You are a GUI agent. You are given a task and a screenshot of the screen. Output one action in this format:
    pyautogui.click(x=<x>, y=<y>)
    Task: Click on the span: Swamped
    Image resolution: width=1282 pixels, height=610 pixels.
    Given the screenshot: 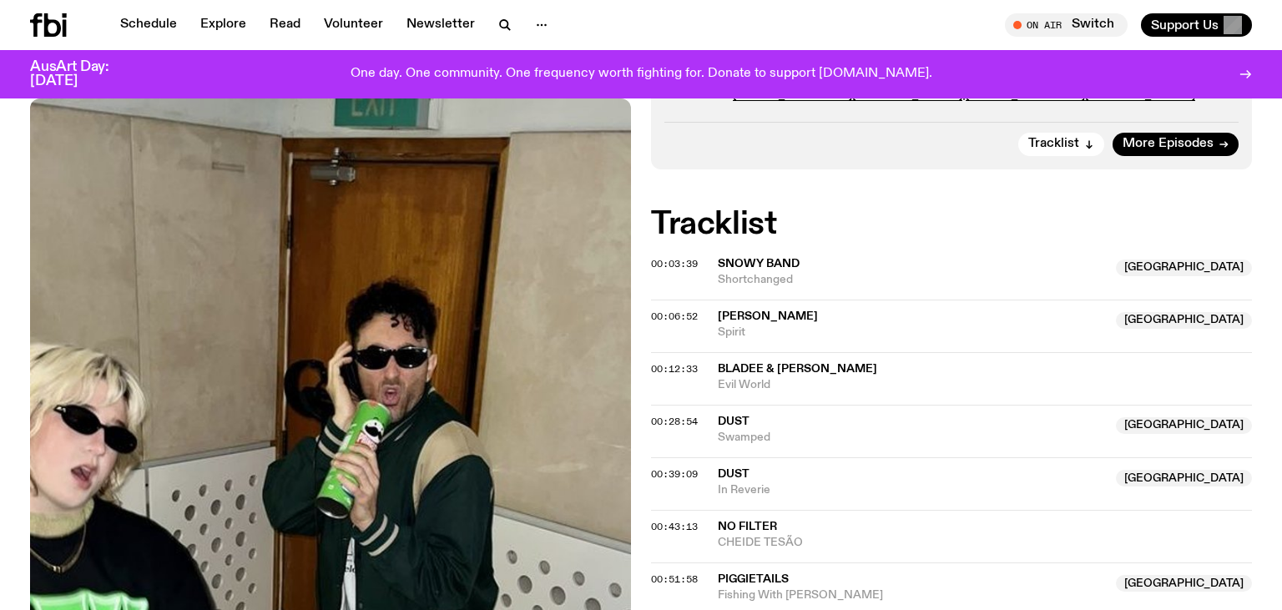 What is the action you would take?
    pyautogui.click(x=911, y=437)
    